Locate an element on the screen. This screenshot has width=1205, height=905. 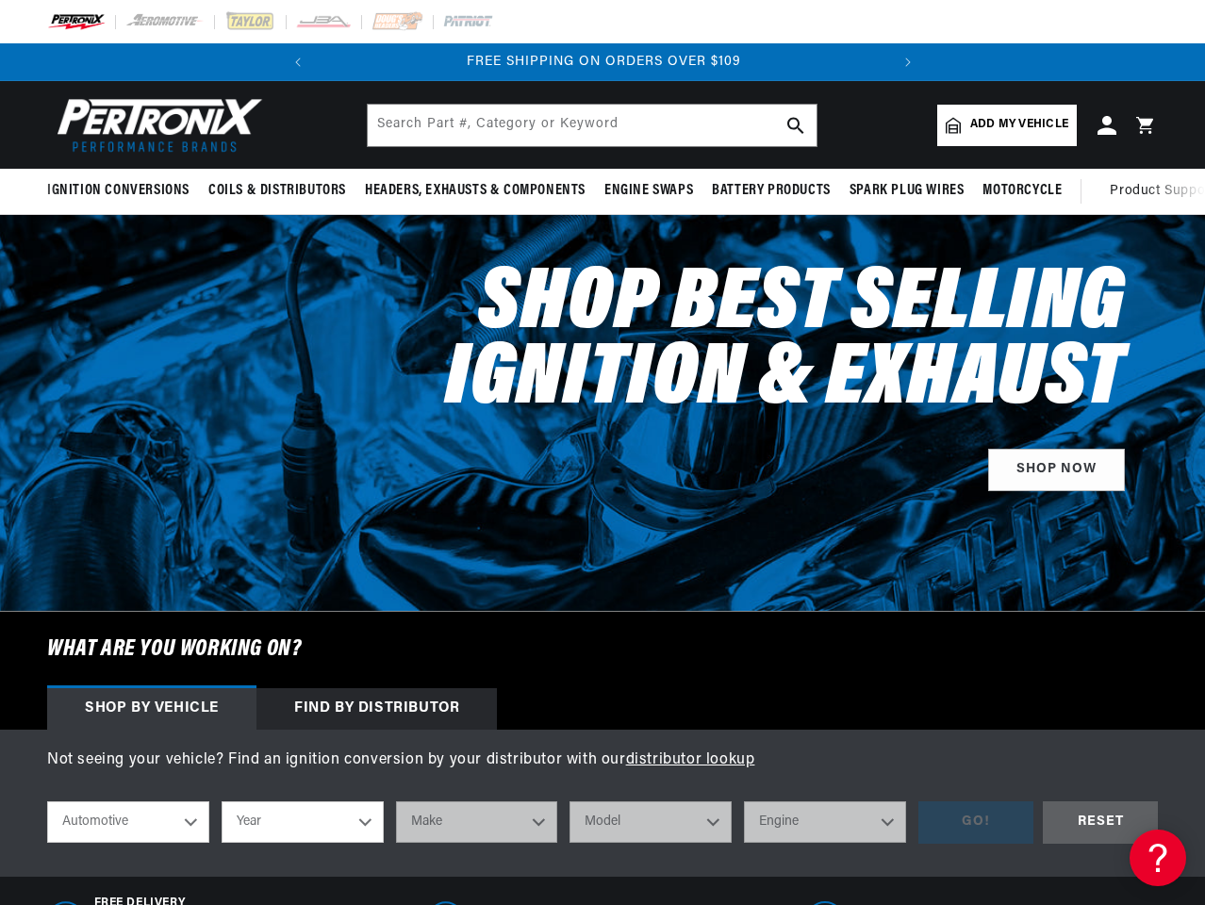
span: Motorcycle is located at coordinates (1022, 190).